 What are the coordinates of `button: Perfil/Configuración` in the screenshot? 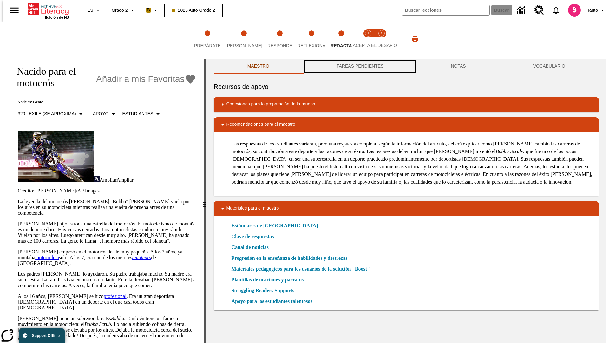 It's located at (597, 10).